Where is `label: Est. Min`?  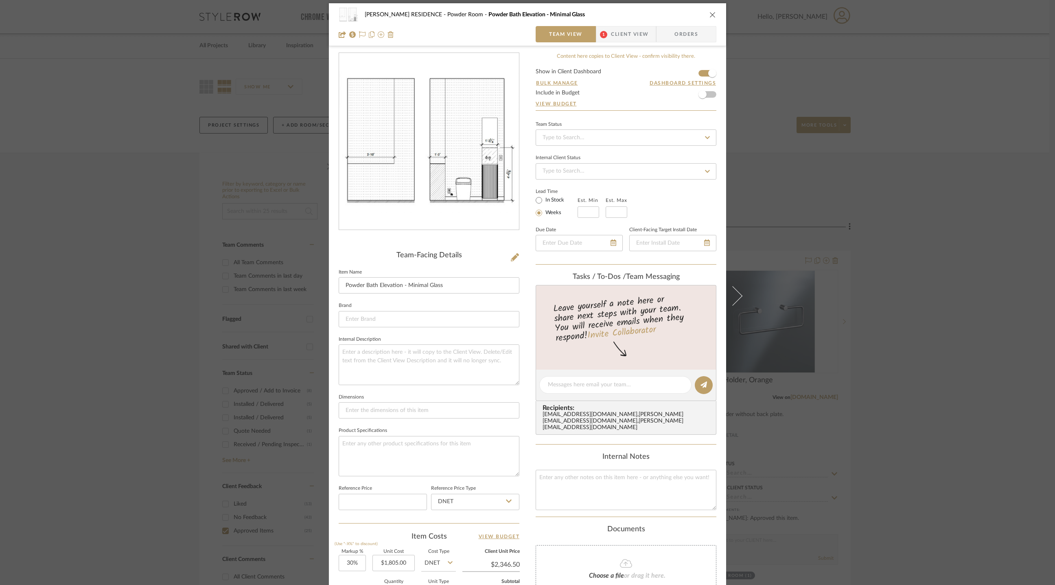
label: Est. Min is located at coordinates (588, 200).